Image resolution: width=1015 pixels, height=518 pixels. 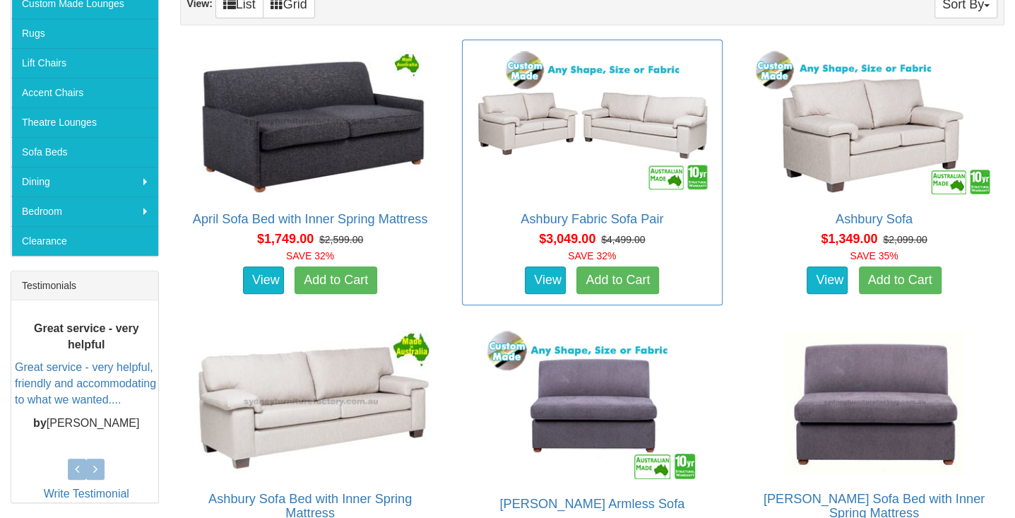 I want to click on div: Testimonials, so click(x=85, y=285).